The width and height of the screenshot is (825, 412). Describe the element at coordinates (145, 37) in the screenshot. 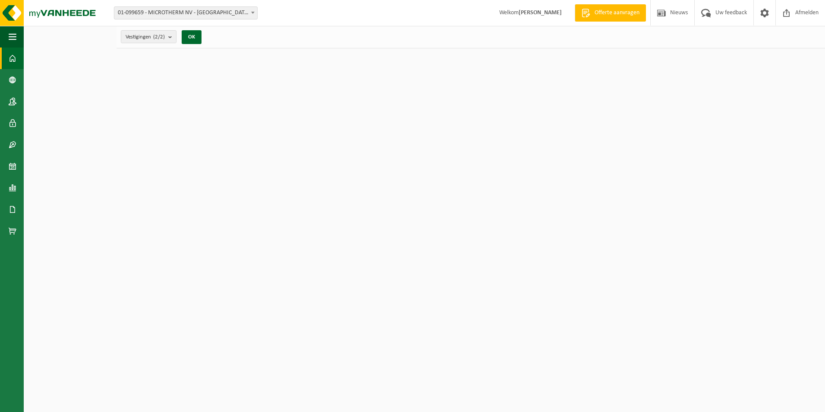

I see `span: Vestigingen` at that location.